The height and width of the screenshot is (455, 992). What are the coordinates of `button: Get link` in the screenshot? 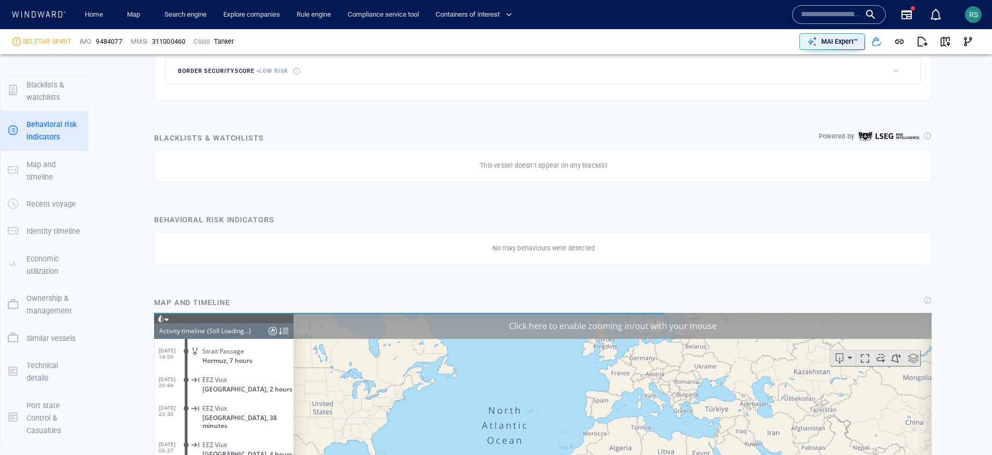 It's located at (900, 42).